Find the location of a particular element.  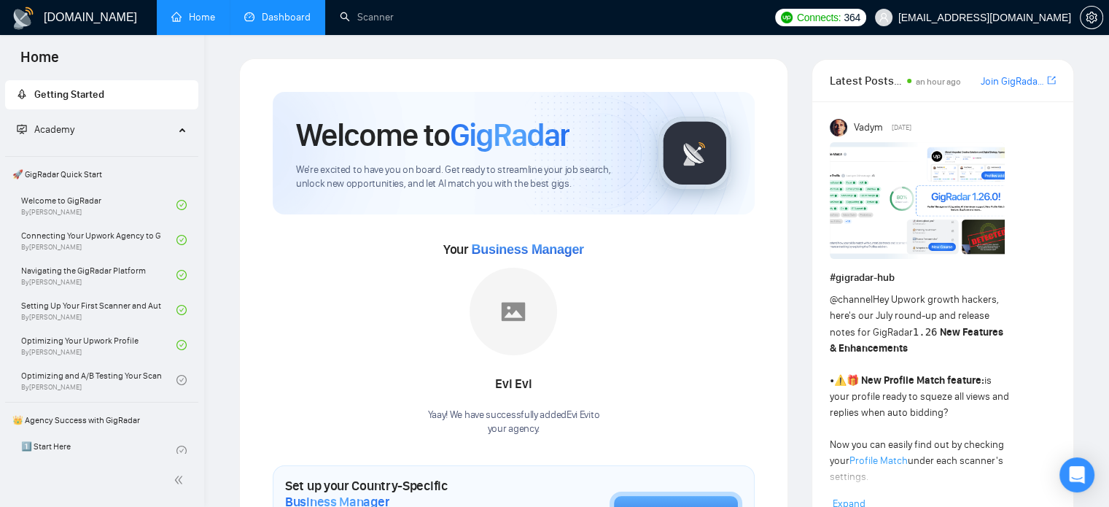

span: Getting Started is located at coordinates (69, 94).